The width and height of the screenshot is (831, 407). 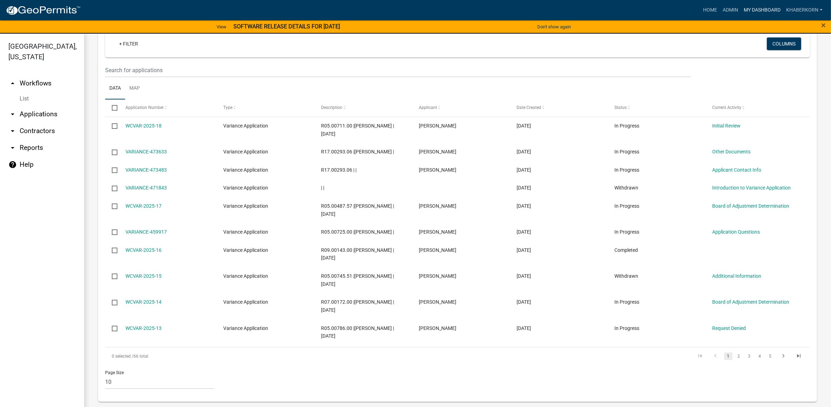 I want to click on i: arrow_drop_up, so click(x=13, y=83).